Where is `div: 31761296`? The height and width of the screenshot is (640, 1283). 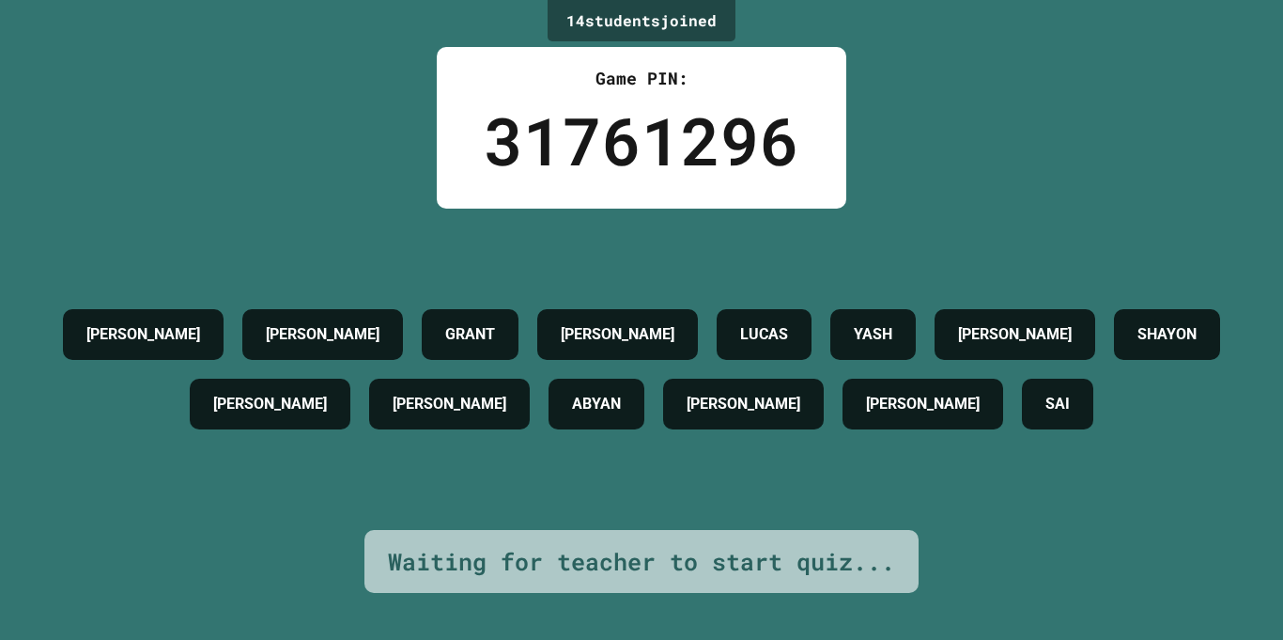 div: 31761296 is located at coordinates (642, 140).